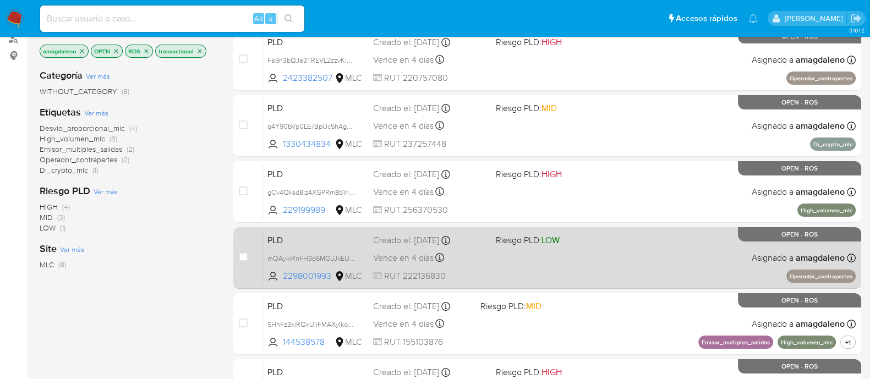  What do you see at coordinates (271, 18) in the screenshot?
I see `span: s` at bounding box center [271, 18].